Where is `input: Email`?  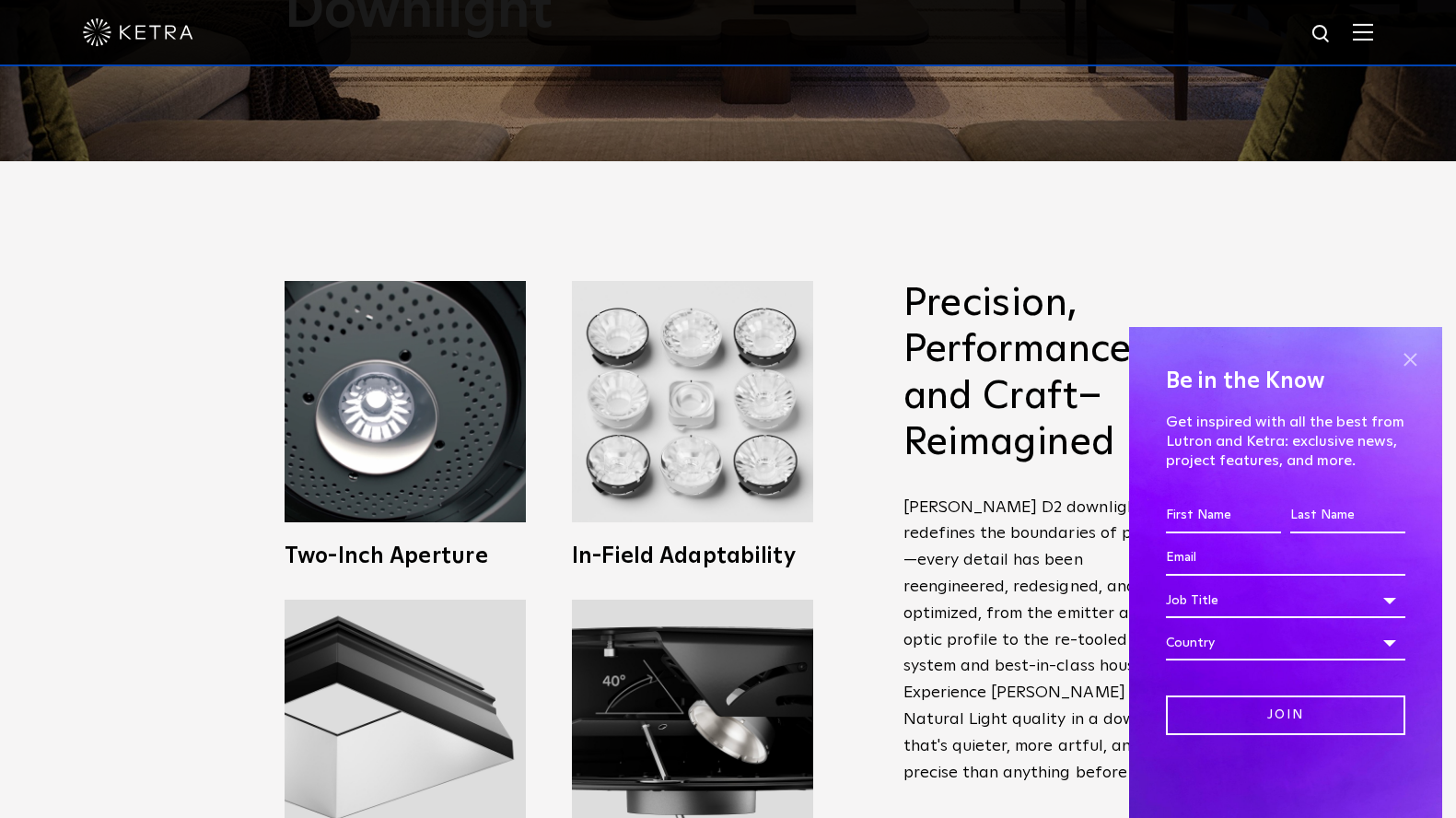
input: Email is located at coordinates (1285, 558).